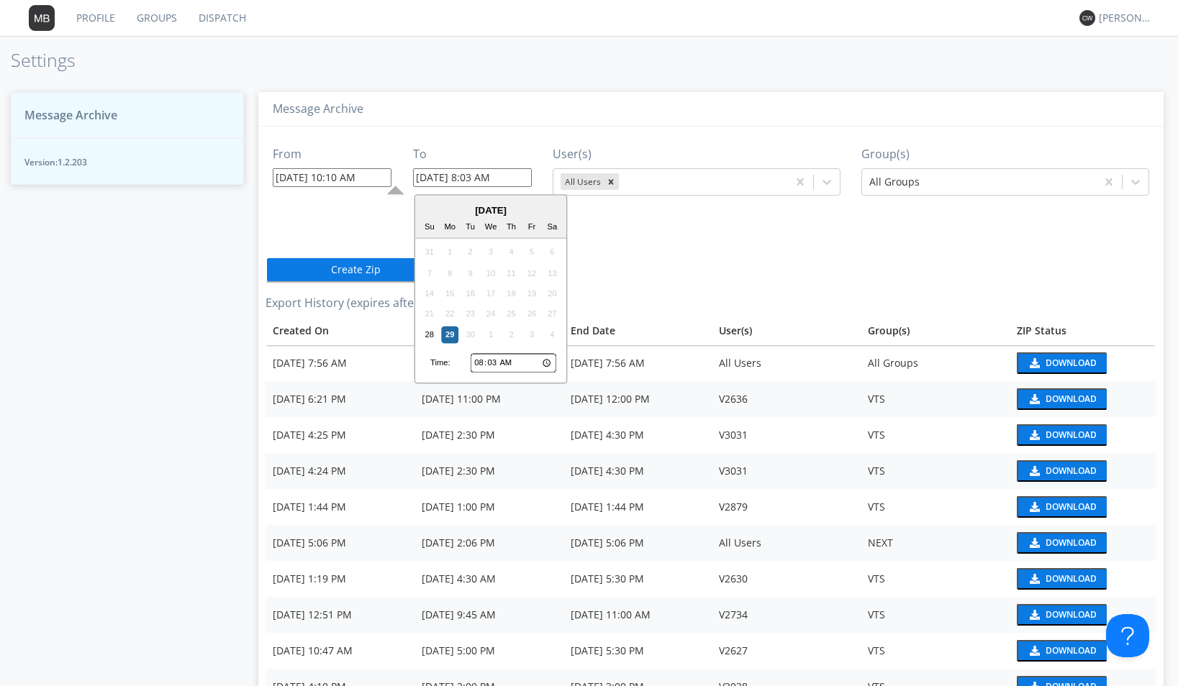 The height and width of the screenshot is (686, 1178). I want to click on div: Not available Tuesday, September 2nd, 2025, so click(471, 253).